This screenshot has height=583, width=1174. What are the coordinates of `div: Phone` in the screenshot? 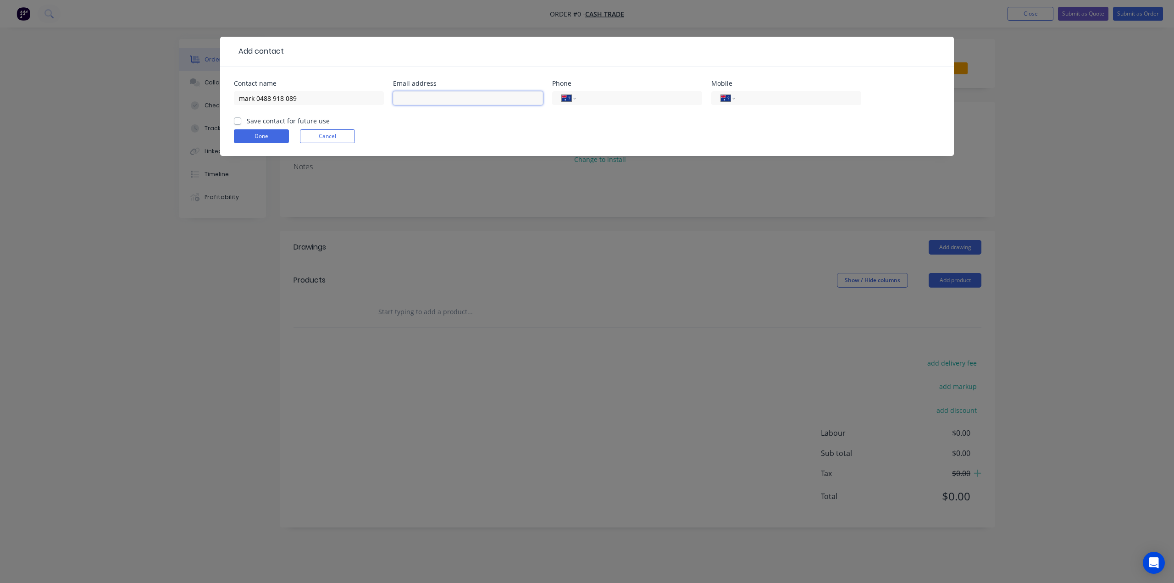 It's located at (627, 83).